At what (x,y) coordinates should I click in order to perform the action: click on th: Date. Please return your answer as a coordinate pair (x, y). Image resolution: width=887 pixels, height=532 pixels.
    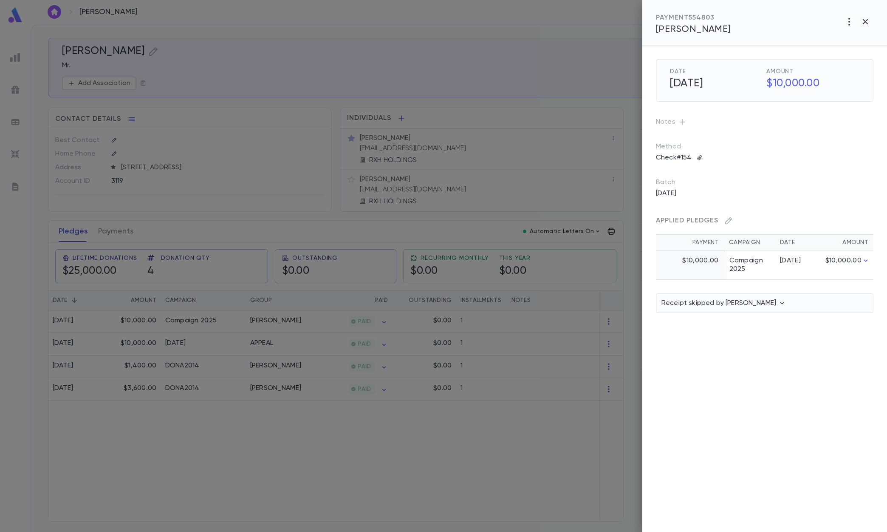
    Looking at the image, I should click on (796, 242).